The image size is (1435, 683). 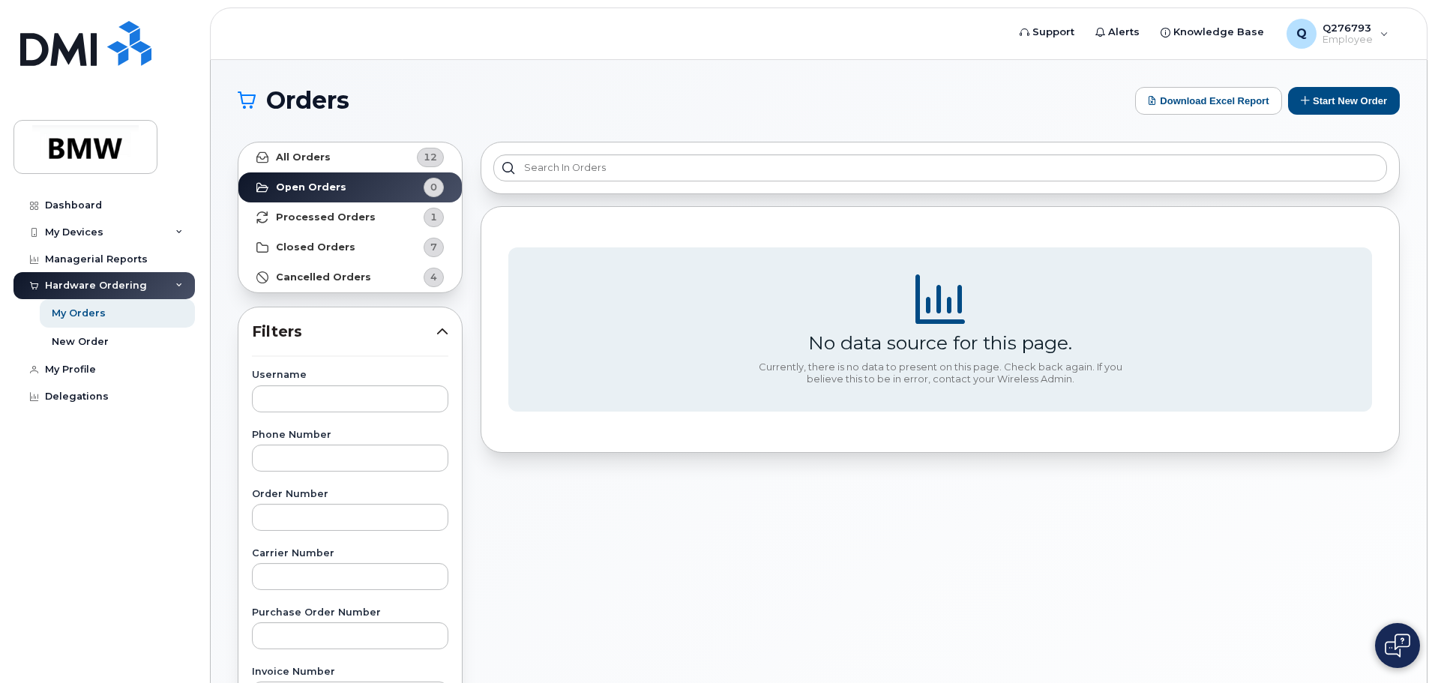 What do you see at coordinates (316, 247) in the screenshot?
I see `strong: Closed Orders` at bounding box center [316, 247].